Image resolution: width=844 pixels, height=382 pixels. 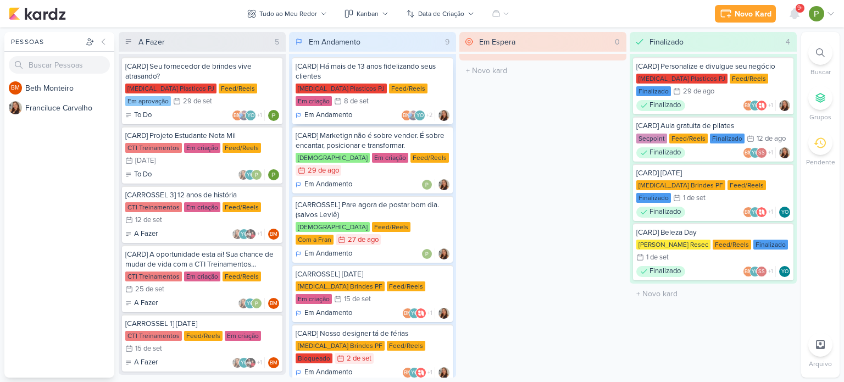 I want to click on div: Simone Regina Sa, so click(x=761, y=271).